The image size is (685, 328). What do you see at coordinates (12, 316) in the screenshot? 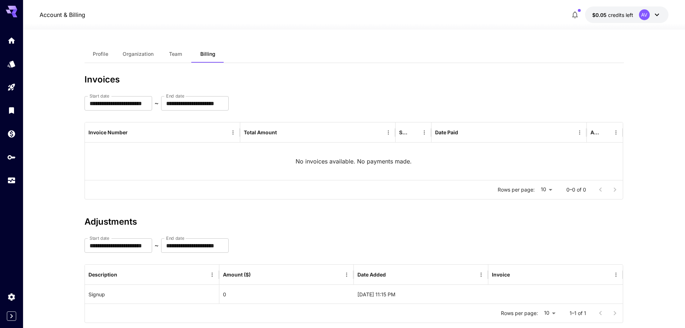
I see `div: Expand sidebar` at bounding box center [12, 316].